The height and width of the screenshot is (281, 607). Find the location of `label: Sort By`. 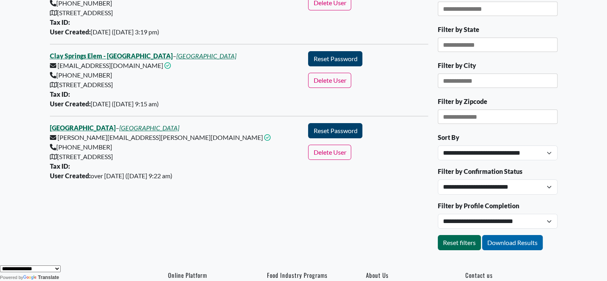

label: Sort By is located at coordinates (449, 137).